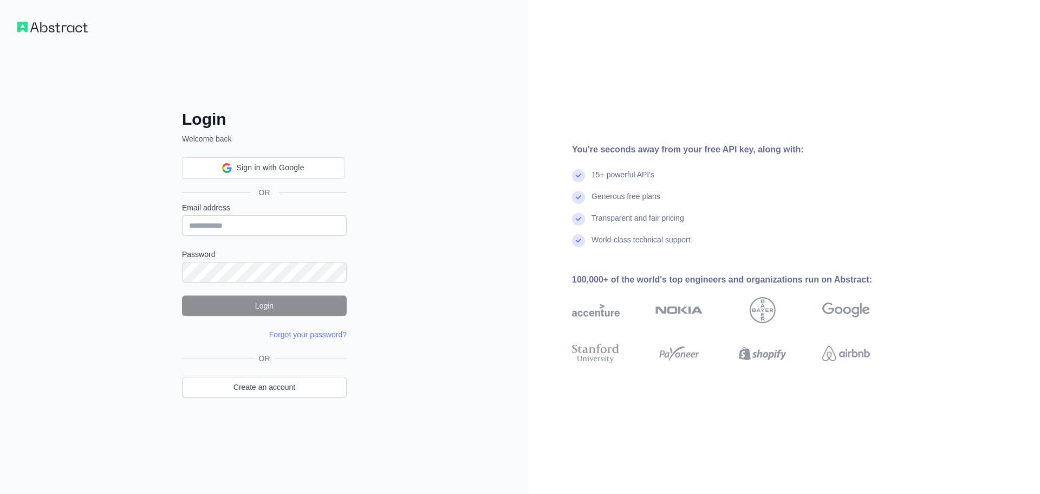  What do you see at coordinates (641, 245) in the screenshot?
I see `div: World-class technical support` at bounding box center [641, 245].